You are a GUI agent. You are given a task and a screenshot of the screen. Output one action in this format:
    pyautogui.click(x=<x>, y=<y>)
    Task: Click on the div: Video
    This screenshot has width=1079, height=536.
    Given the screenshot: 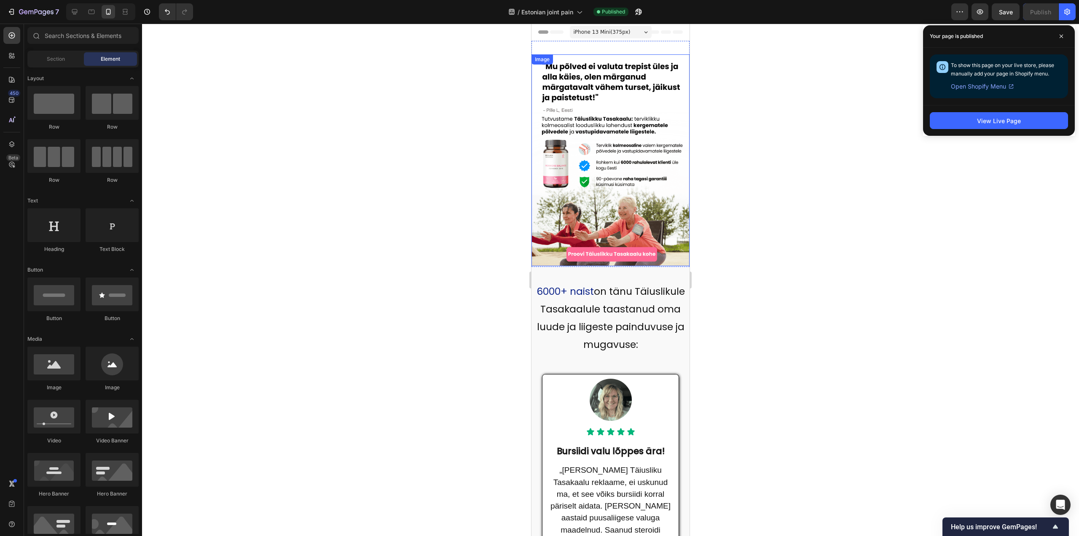 What is the action you would take?
    pyautogui.click(x=54, y=440)
    